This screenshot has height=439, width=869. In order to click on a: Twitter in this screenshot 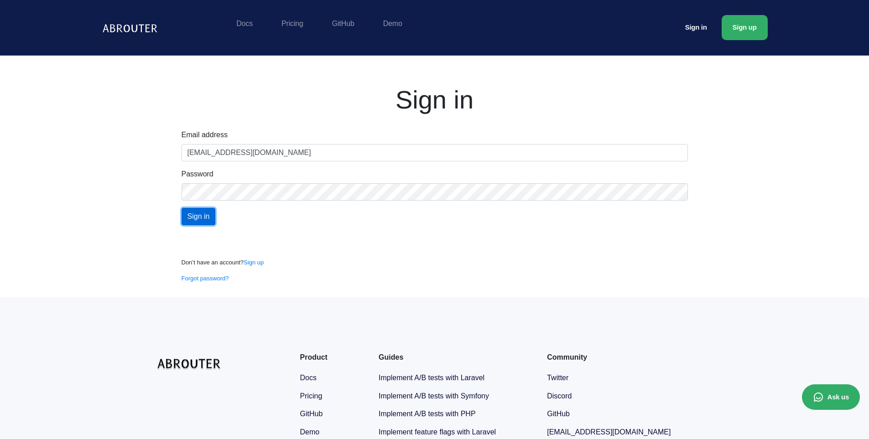, I will do `click(557, 377)`.